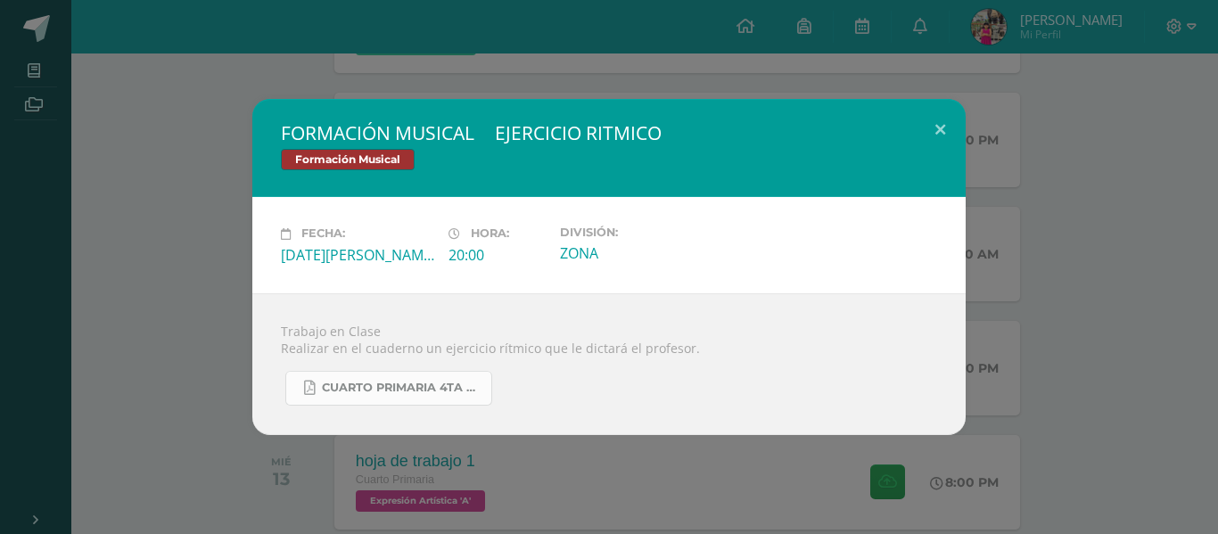 The image size is (1218, 534). Describe the element at coordinates (497, 255) in the screenshot. I see `div: 20:00` at that location.